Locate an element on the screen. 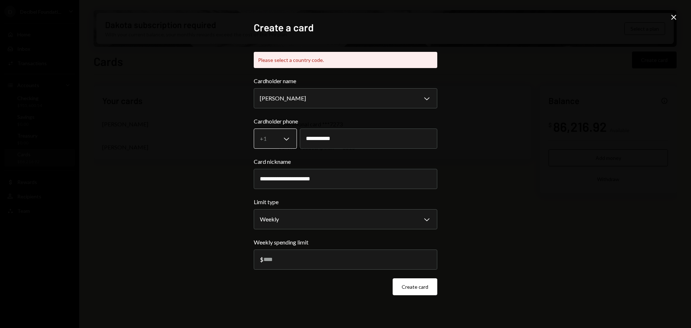  button: Cardholder name is located at coordinates (346, 98).